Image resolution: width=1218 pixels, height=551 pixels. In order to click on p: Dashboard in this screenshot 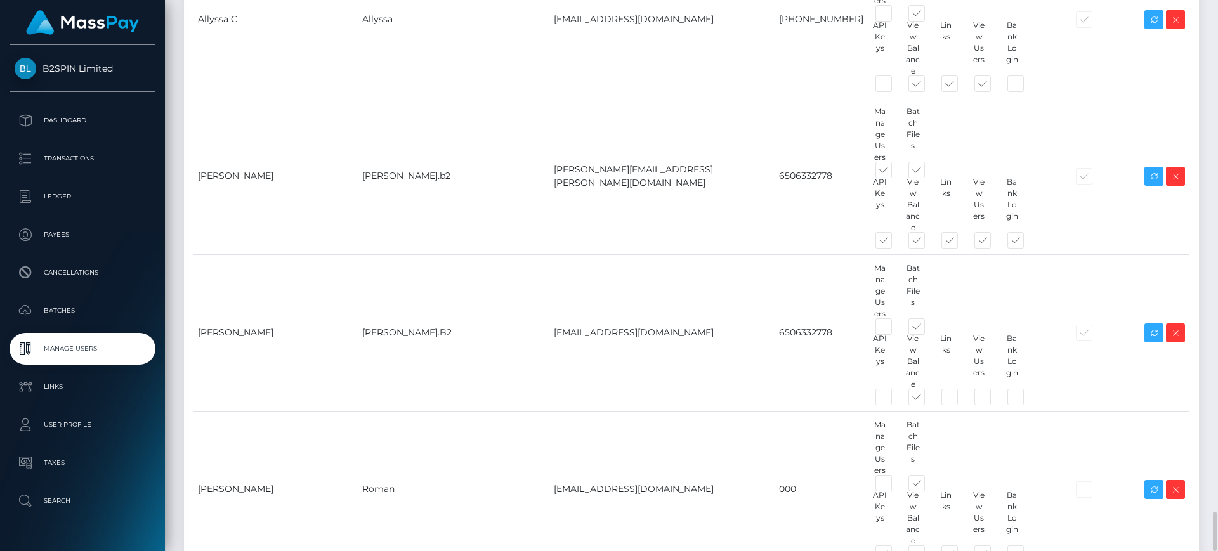, I will do `click(83, 121)`.